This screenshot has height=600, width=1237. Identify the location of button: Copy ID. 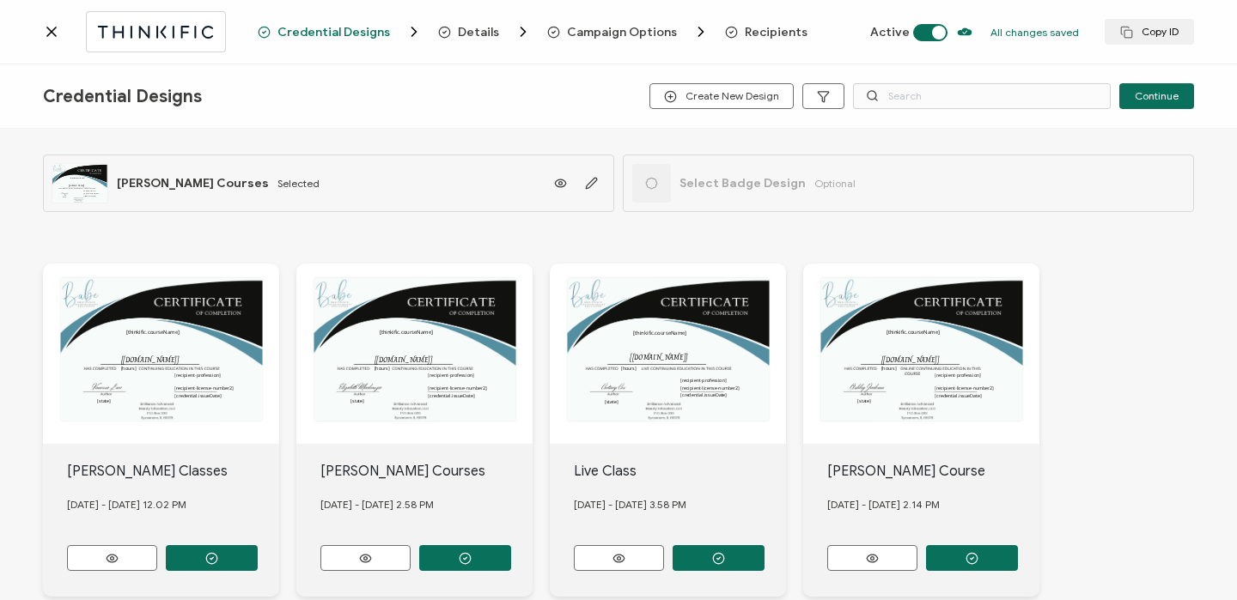
(1149, 32).